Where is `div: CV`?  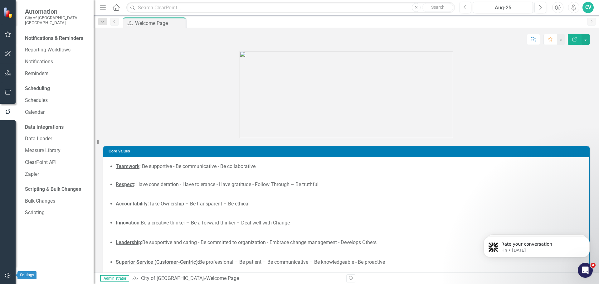 div: CV is located at coordinates (588, 7).